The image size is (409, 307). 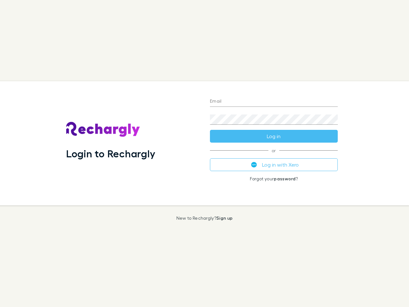 I want to click on button: Log in, so click(x=274, y=136).